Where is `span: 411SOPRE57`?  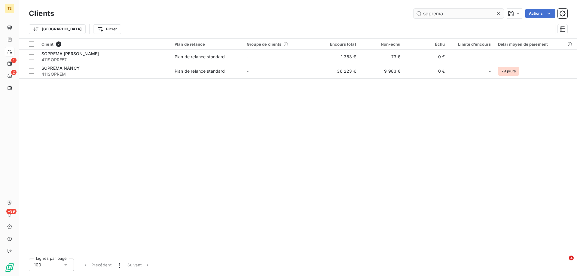 span: 411SOPRE57 is located at coordinates (104, 60).